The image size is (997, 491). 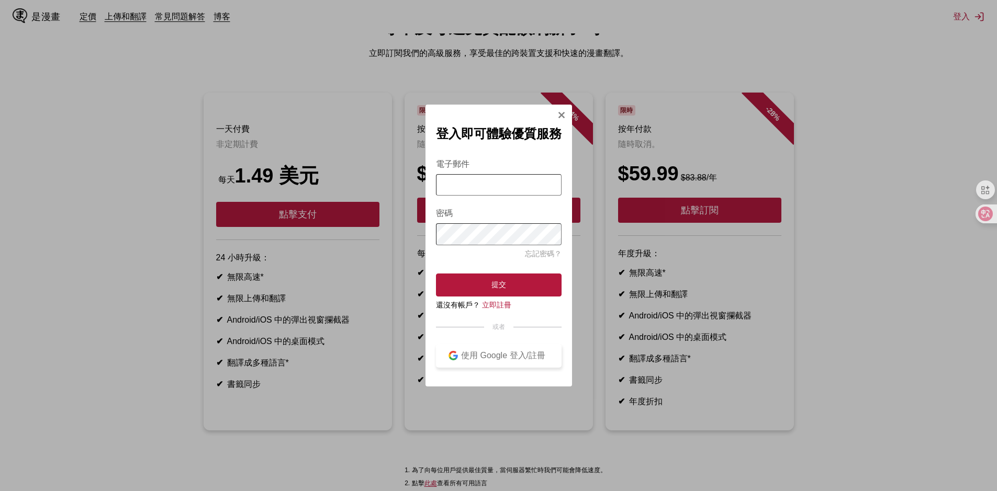 I want to click on font: 忘記密碼？, so click(x=543, y=254).